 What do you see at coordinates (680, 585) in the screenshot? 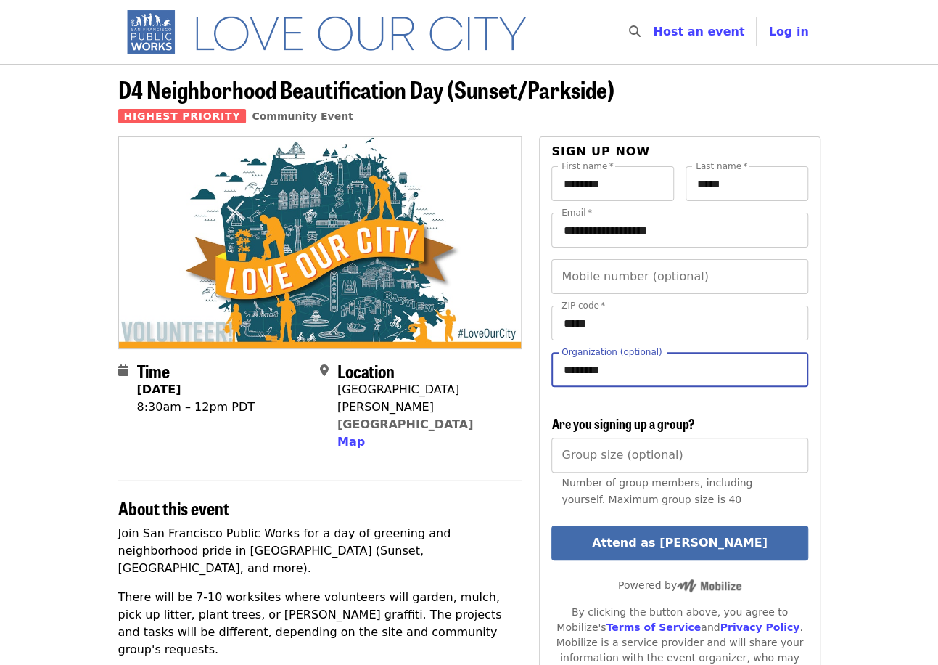
I see `span: Powered by` at bounding box center [680, 585].